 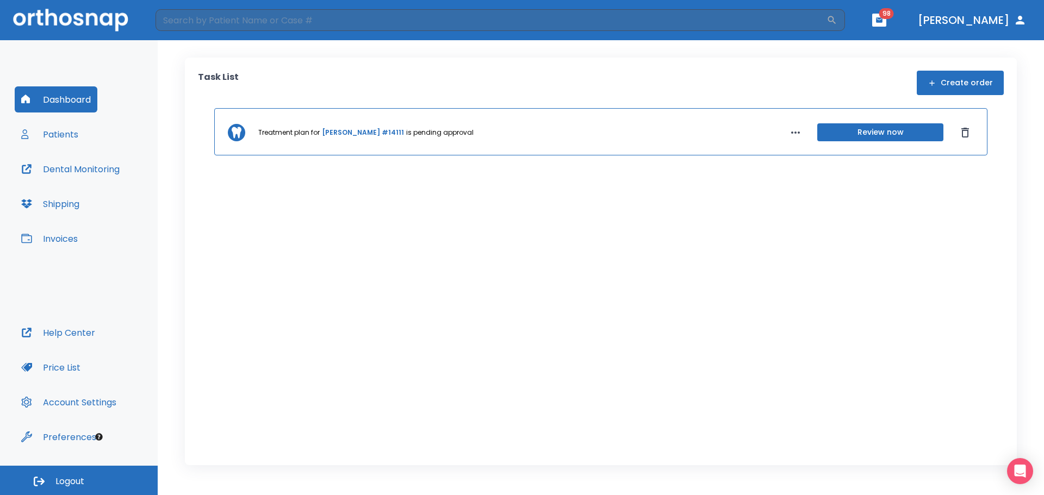 I want to click on a: Shipping, so click(x=50, y=204).